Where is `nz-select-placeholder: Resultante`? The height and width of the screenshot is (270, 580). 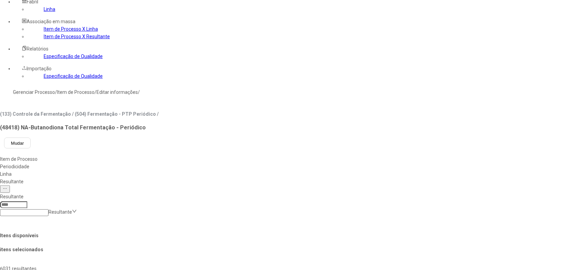 nz-select-placeholder: Resultante is located at coordinates (60, 212).